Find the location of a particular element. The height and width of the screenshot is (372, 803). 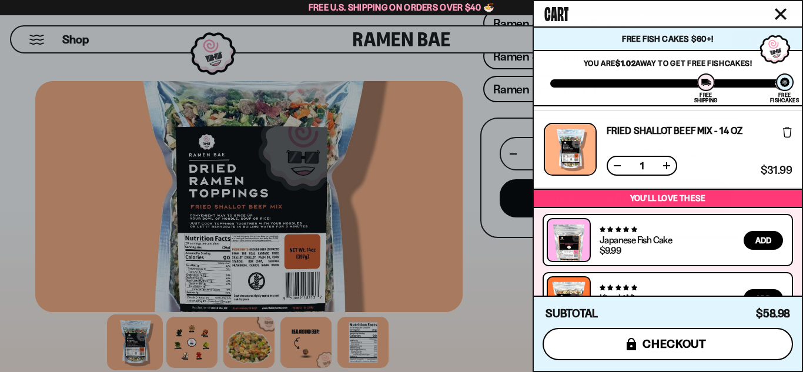

span: Cart is located at coordinates (556, 12).